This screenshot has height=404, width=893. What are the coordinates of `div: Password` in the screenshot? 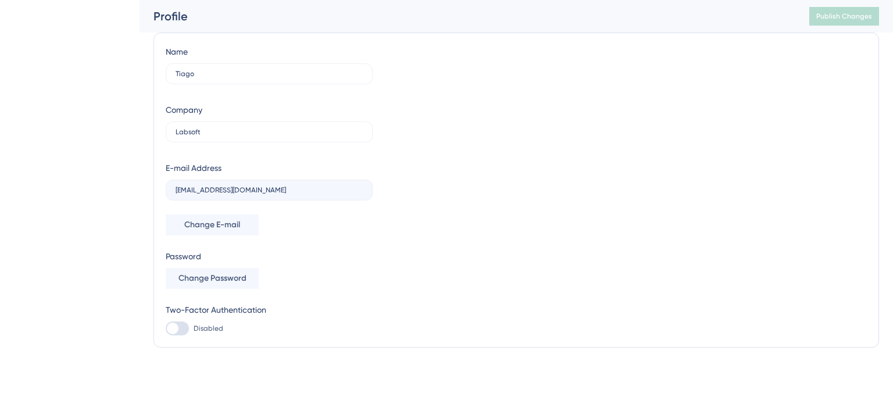 It's located at (269, 256).